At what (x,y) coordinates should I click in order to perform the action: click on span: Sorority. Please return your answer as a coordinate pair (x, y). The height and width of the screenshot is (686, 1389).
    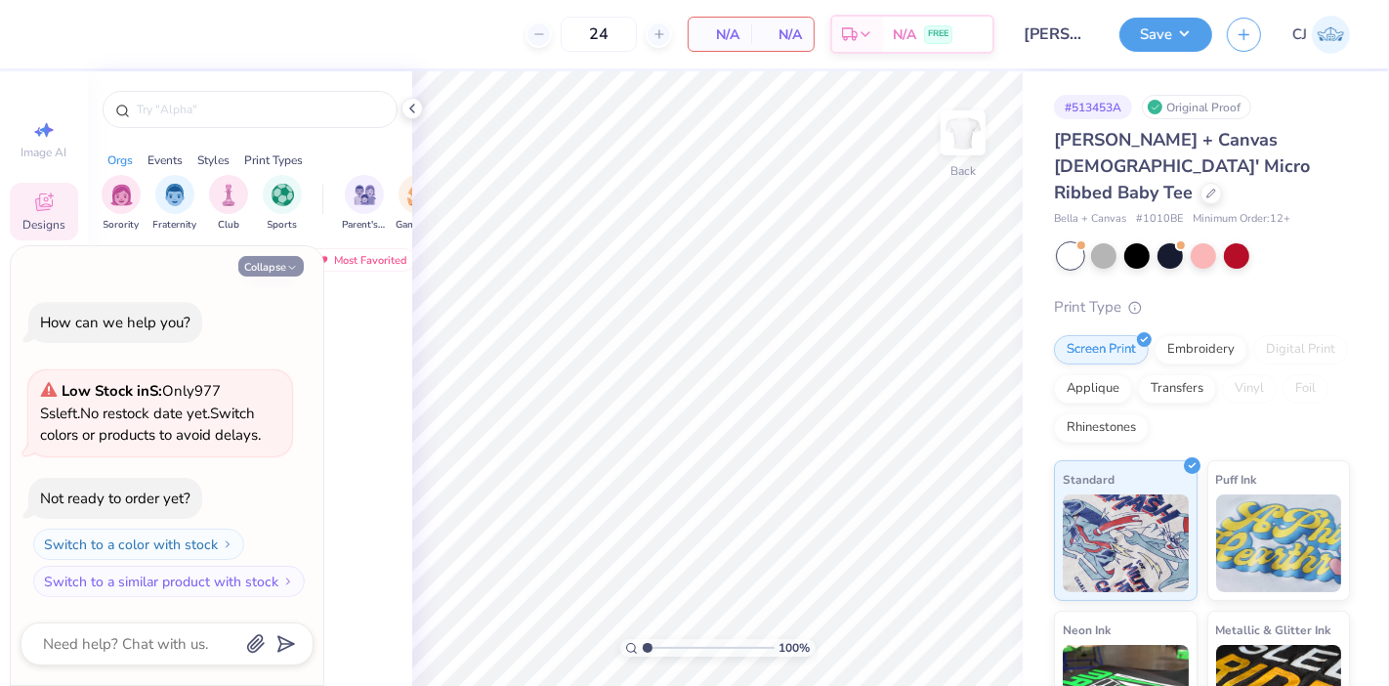
    Looking at the image, I should click on (121, 225).